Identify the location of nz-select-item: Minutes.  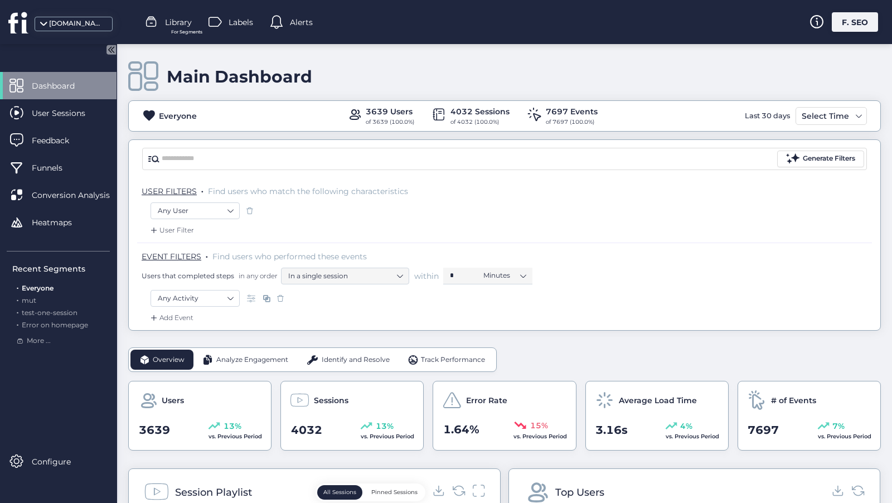
(504, 275).